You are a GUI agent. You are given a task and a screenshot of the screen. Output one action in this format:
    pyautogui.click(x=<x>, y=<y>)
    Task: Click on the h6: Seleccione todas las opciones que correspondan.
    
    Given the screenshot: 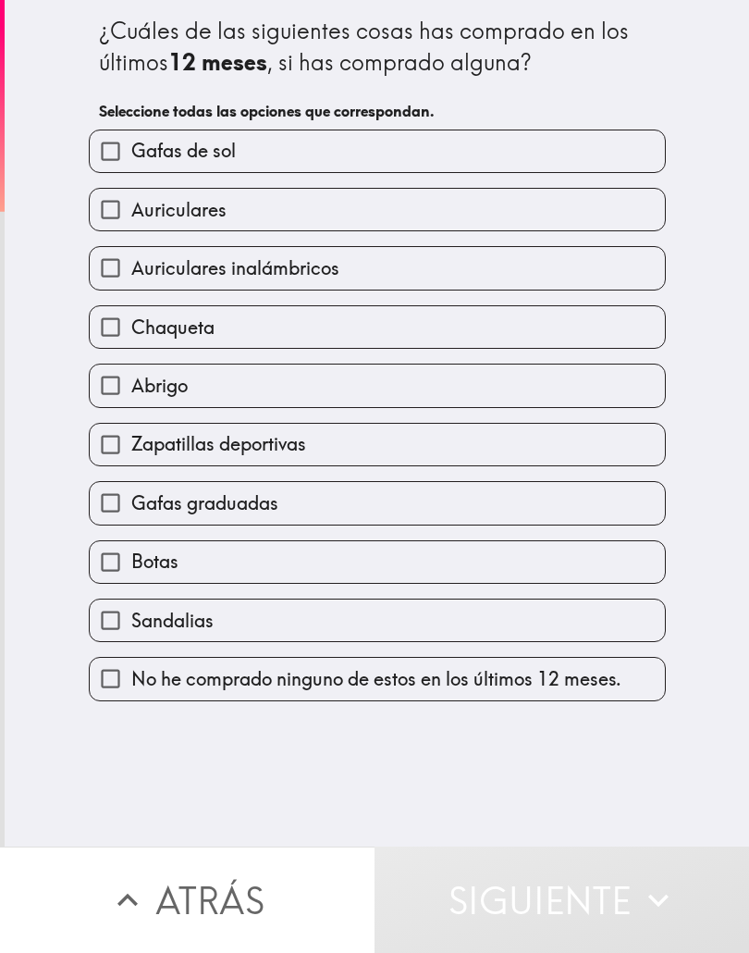 What is the action you would take?
    pyautogui.click(x=377, y=111)
    